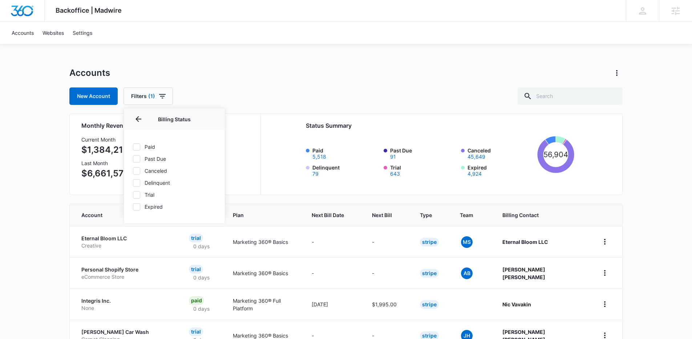  I want to click on button: Actions, so click(616, 73).